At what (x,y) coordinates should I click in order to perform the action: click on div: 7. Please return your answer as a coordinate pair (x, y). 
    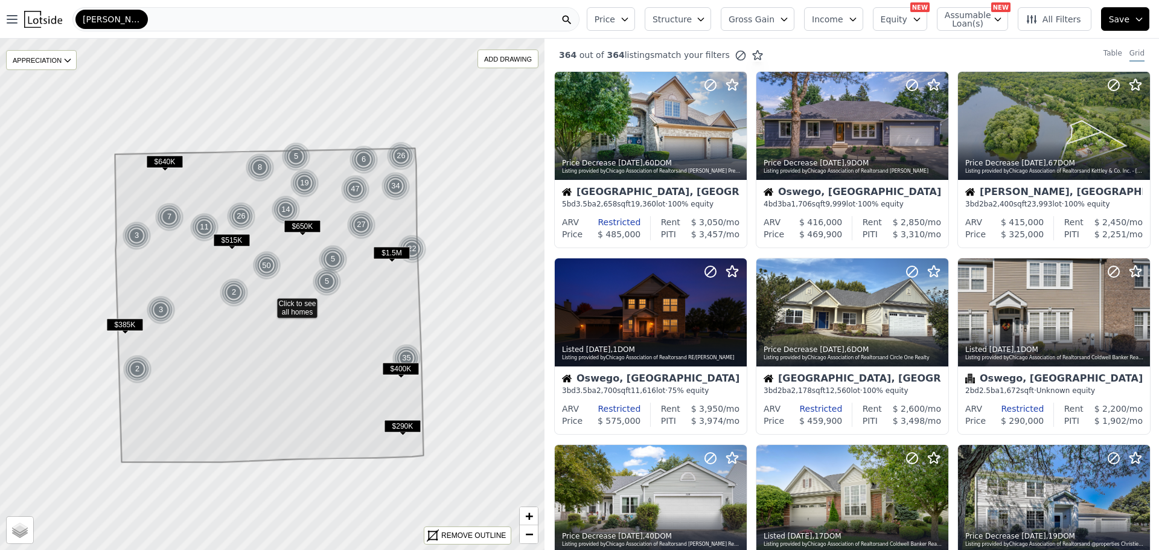
    Looking at the image, I should click on (169, 217).